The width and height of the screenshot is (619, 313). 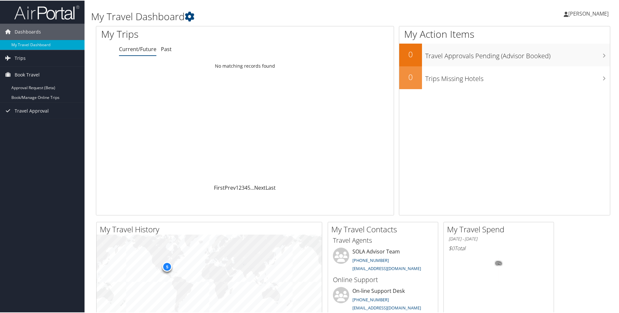 What do you see at coordinates (383, 240) in the screenshot?
I see `h3: Travel Agents` at bounding box center [383, 240].